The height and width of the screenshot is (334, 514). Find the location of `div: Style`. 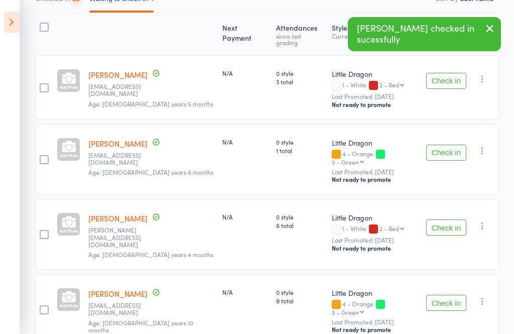

div: Style is located at coordinates (374, 34).